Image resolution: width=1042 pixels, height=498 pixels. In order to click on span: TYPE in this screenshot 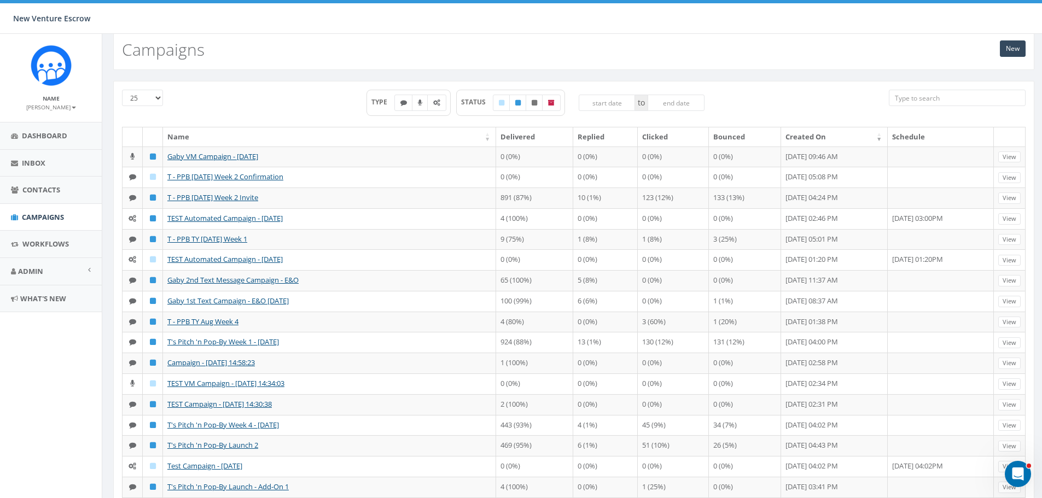, I will do `click(383, 102)`.